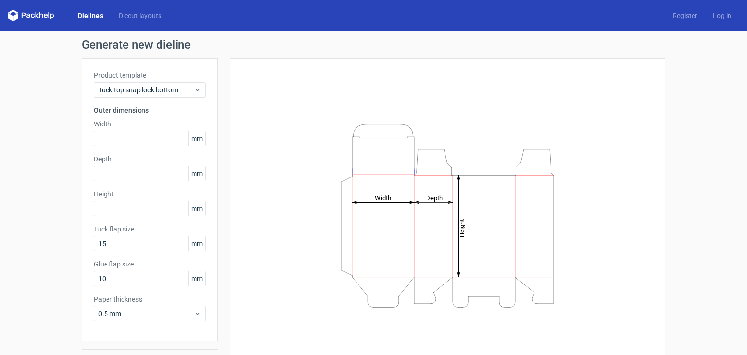 The width and height of the screenshot is (747, 355). What do you see at coordinates (434, 197) in the screenshot?
I see `tspan: Depth` at bounding box center [434, 197].